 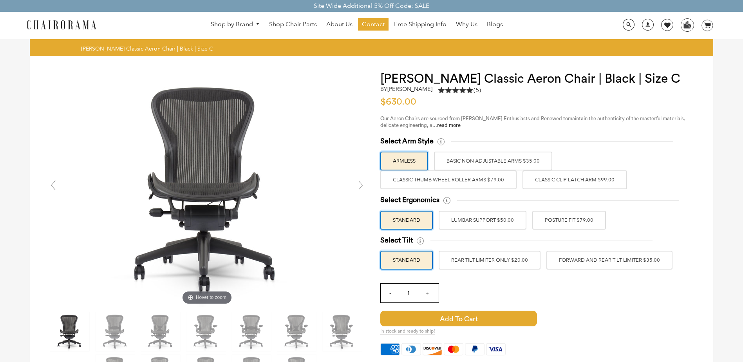 What do you see at coordinates (207, 188) in the screenshot?
I see `a: Herman Miller Classic Aeron Chair | Black | Size C - chairoramaHover to zoom` at bounding box center [207, 188].